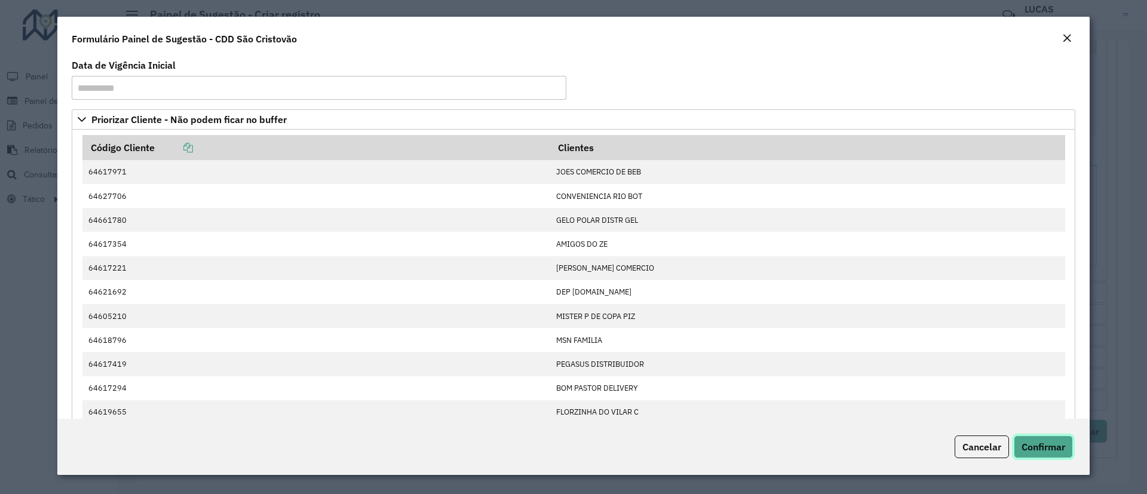 Image resolution: width=1147 pixels, height=494 pixels. Describe the element at coordinates (316, 388) in the screenshot. I see `td: 64617294` at that location.